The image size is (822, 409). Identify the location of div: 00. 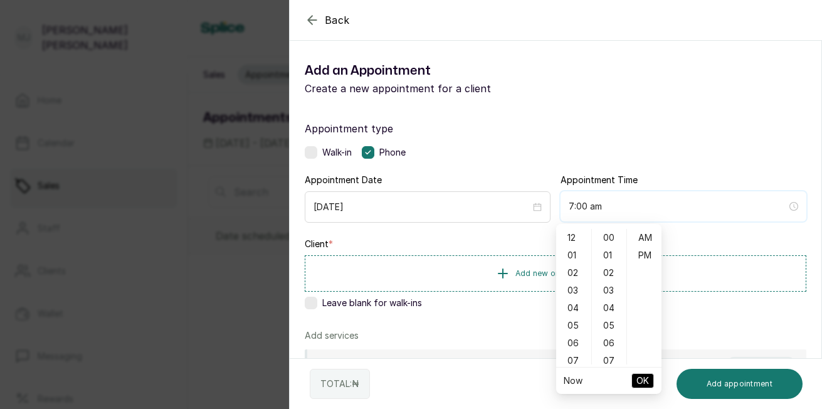
(610, 238).